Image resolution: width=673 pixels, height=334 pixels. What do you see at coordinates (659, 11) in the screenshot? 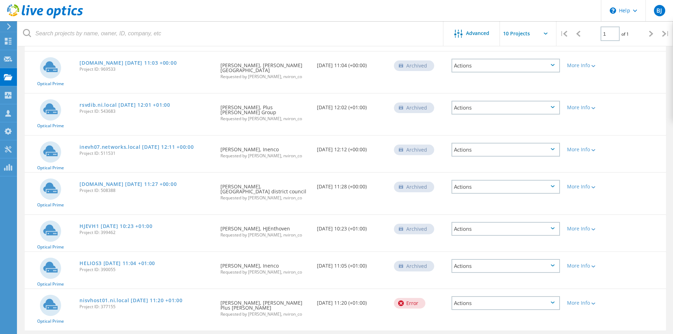
I see `span: BJ` at bounding box center [659, 11].